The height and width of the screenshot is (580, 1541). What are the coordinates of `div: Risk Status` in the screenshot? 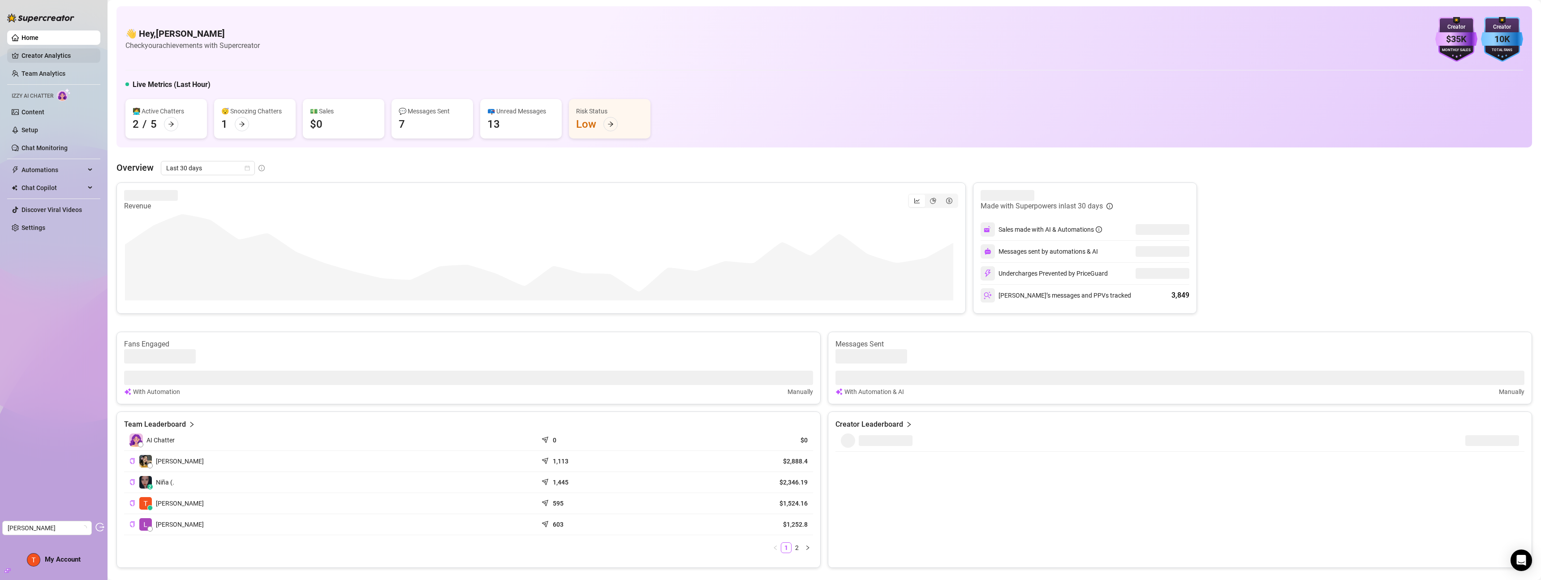 It's located at (610, 111).